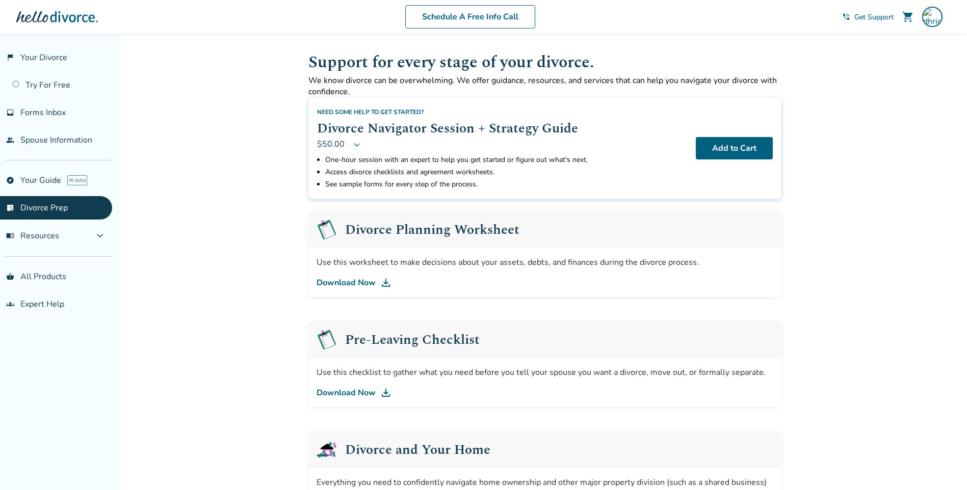 This screenshot has height=490, width=967. Describe the element at coordinates (545, 86) in the screenshot. I see `p: We know divorce can be overwhelming. We offer guidance, resources, and services that can help you...` at that location.